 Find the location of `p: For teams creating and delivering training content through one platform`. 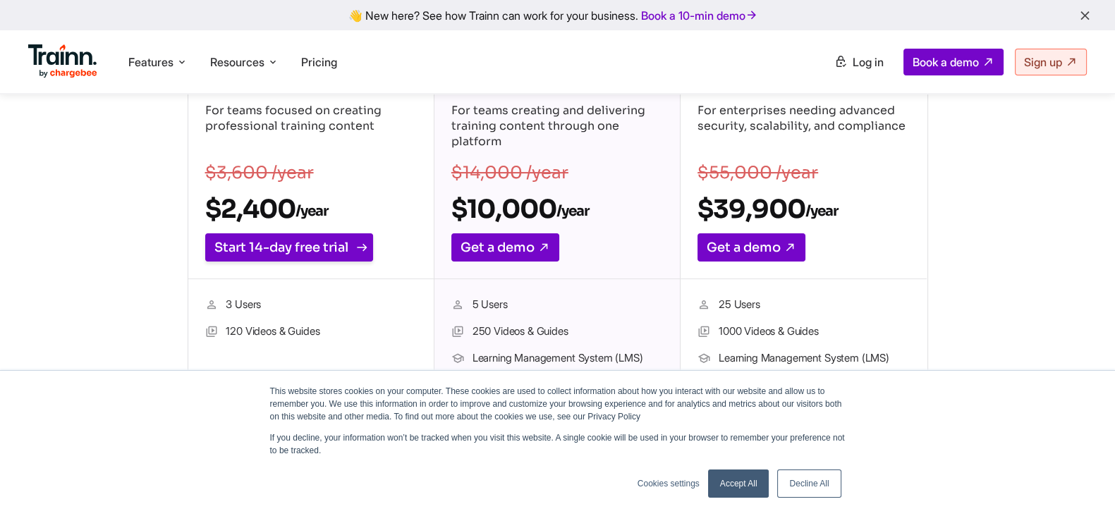

p: For teams creating and delivering training content through one platform is located at coordinates (557, 128).